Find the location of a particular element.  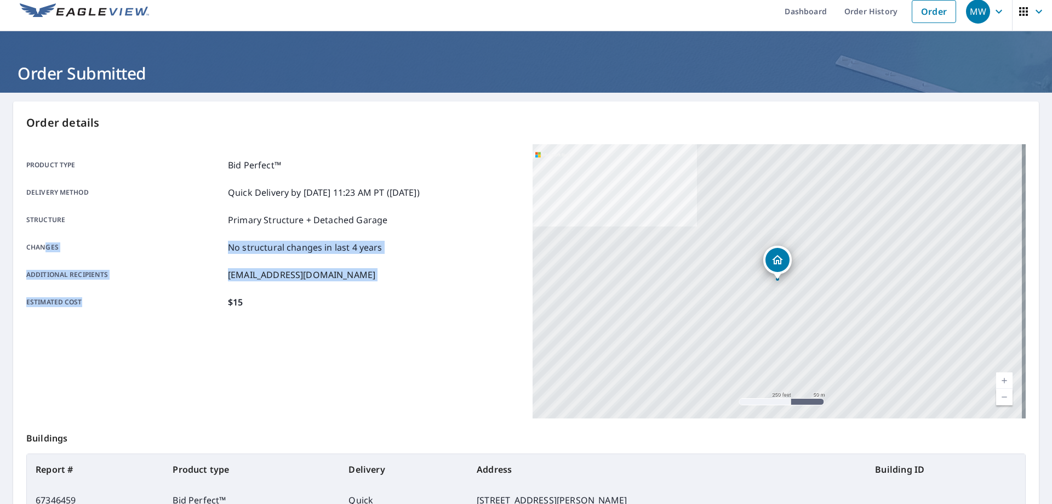

p: Bid Perfect™ is located at coordinates (254, 165).